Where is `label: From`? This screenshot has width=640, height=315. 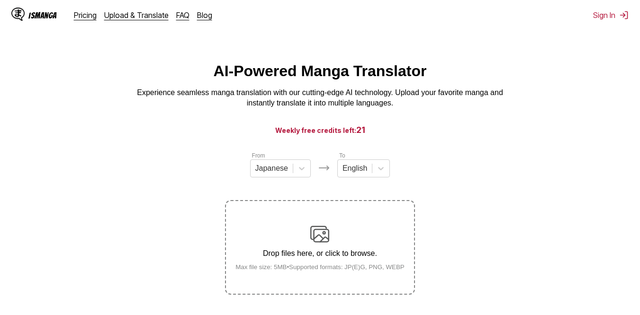 label: From is located at coordinates (259, 156).